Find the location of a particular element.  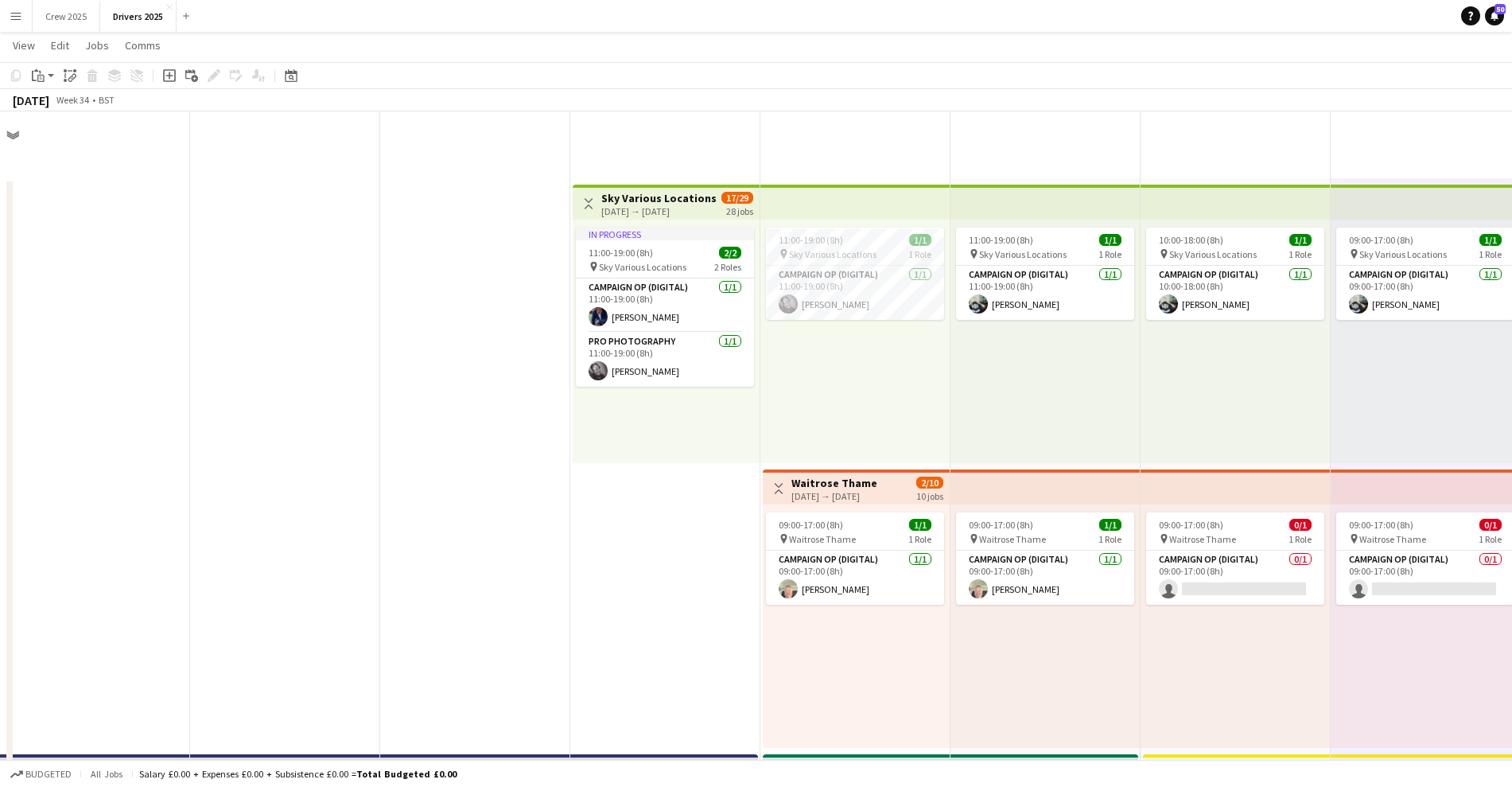

div: 09:00-17:00 (8h)0/1 Waitrose Thame1 RoleCampaign Op (Digital)0/109:00-17:00 (8h) is located at coordinates (1236, 558).